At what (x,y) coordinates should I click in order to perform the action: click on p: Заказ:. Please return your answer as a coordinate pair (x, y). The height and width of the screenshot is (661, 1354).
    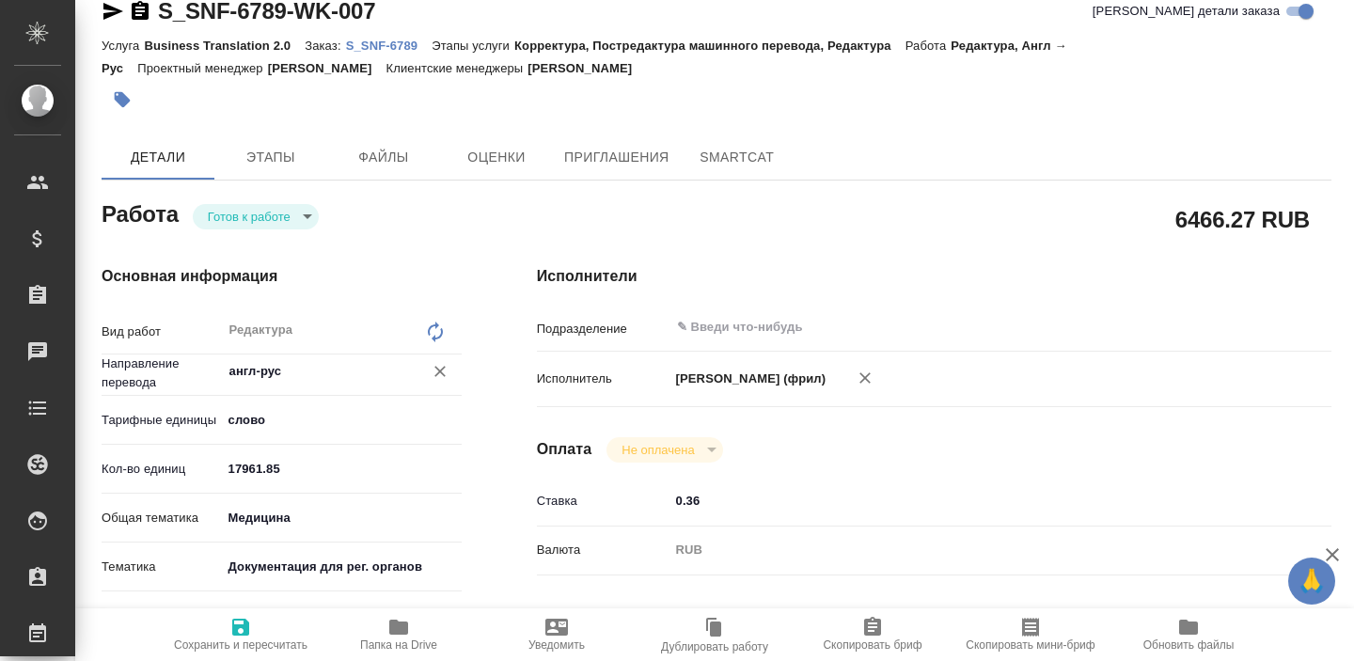
    Looking at the image, I should click on (324, 45).